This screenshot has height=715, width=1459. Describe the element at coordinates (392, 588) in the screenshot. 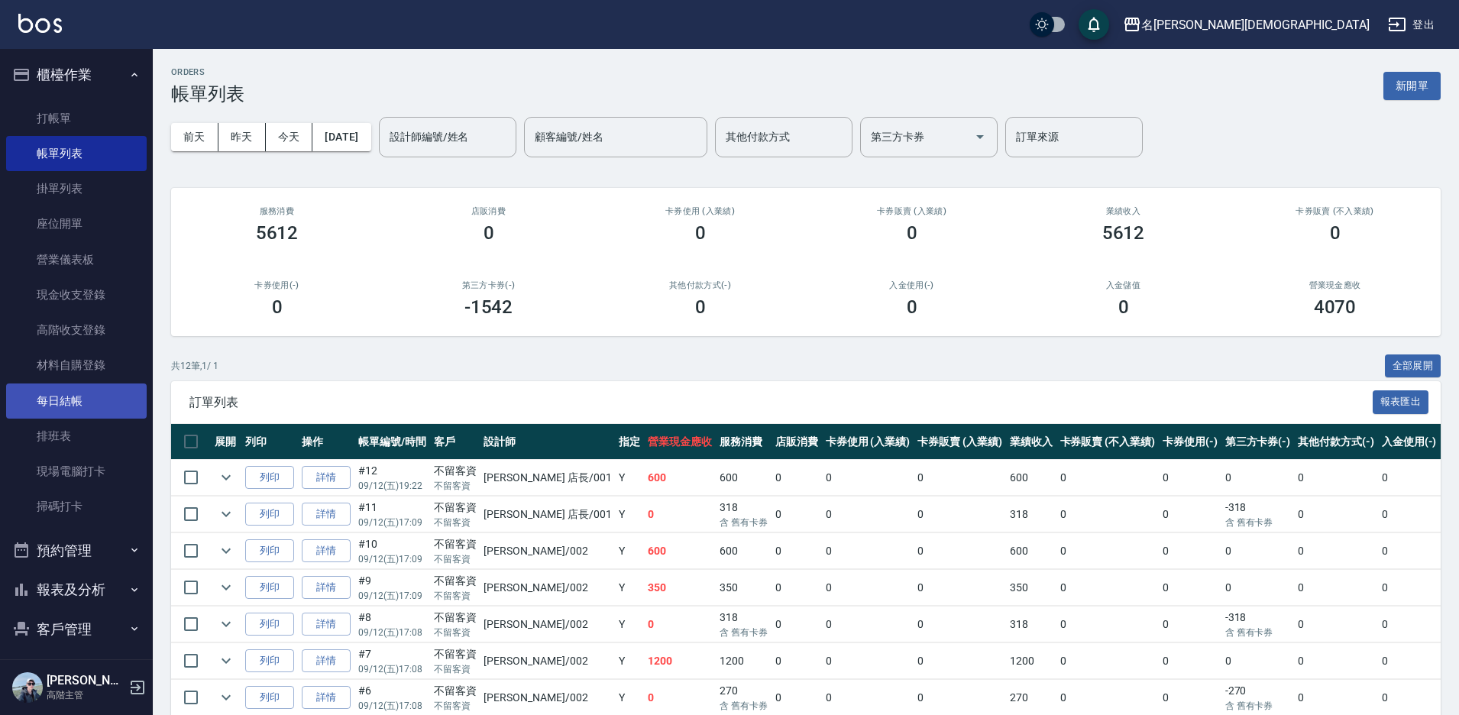

I see `td: #9` at that location.